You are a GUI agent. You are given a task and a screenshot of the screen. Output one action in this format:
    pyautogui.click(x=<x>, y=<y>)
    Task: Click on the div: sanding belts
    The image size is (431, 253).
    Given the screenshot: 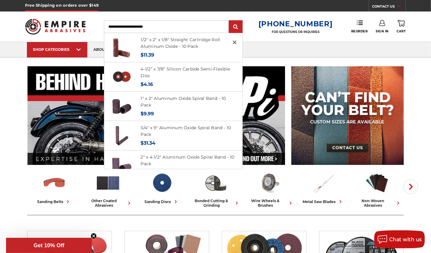 What is the action you would take?
    pyautogui.click(x=54, y=201)
    